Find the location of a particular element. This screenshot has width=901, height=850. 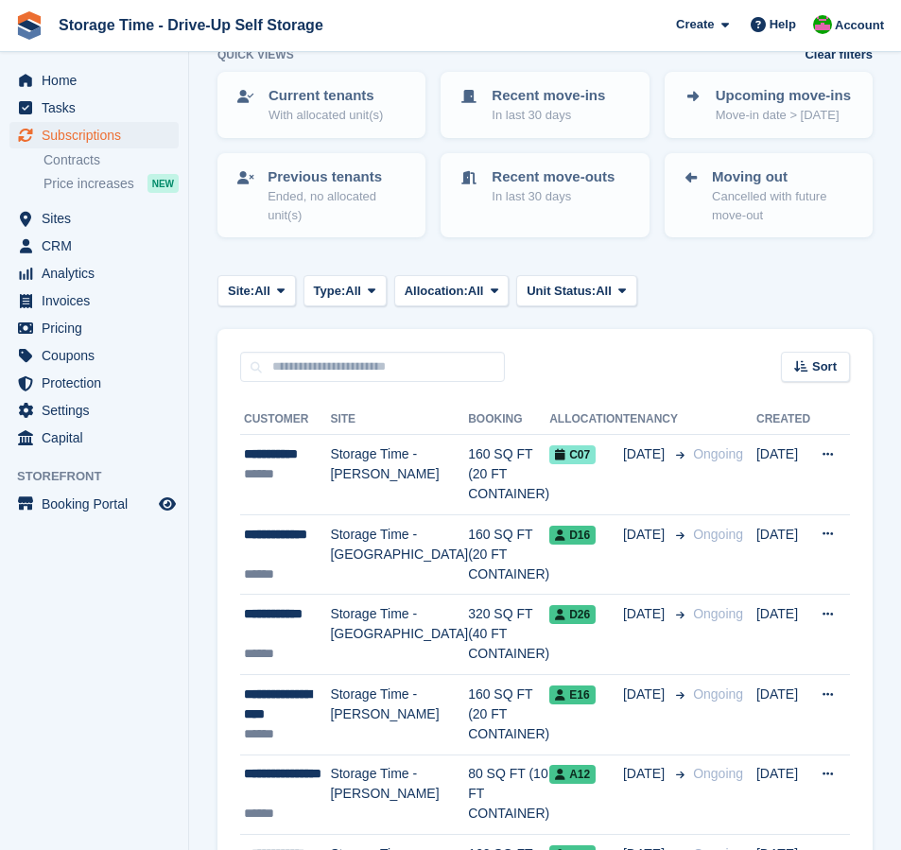

span: Account is located at coordinates (859, 26).